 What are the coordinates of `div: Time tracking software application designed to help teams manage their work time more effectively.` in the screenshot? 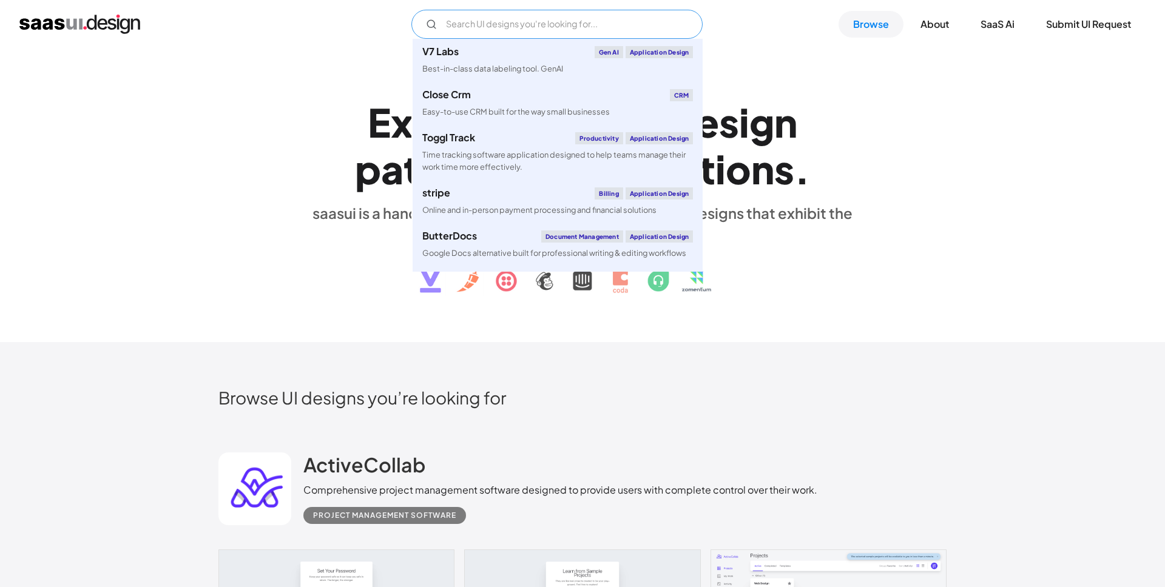 It's located at (558, 161).